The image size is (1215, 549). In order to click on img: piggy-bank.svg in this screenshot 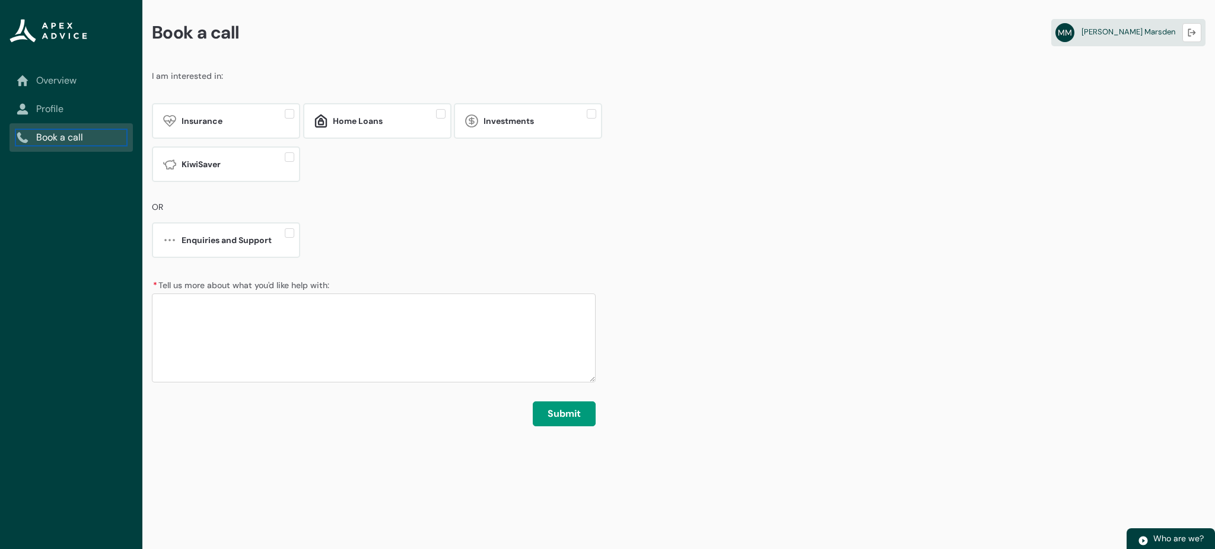, I will do `click(170, 164)`.